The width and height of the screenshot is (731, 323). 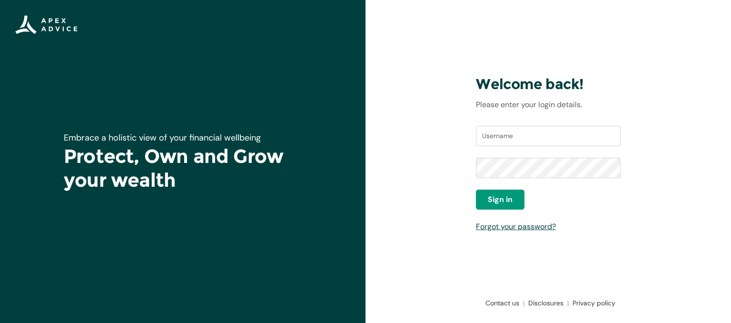 I want to click on input: Username, so click(x=548, y=136).